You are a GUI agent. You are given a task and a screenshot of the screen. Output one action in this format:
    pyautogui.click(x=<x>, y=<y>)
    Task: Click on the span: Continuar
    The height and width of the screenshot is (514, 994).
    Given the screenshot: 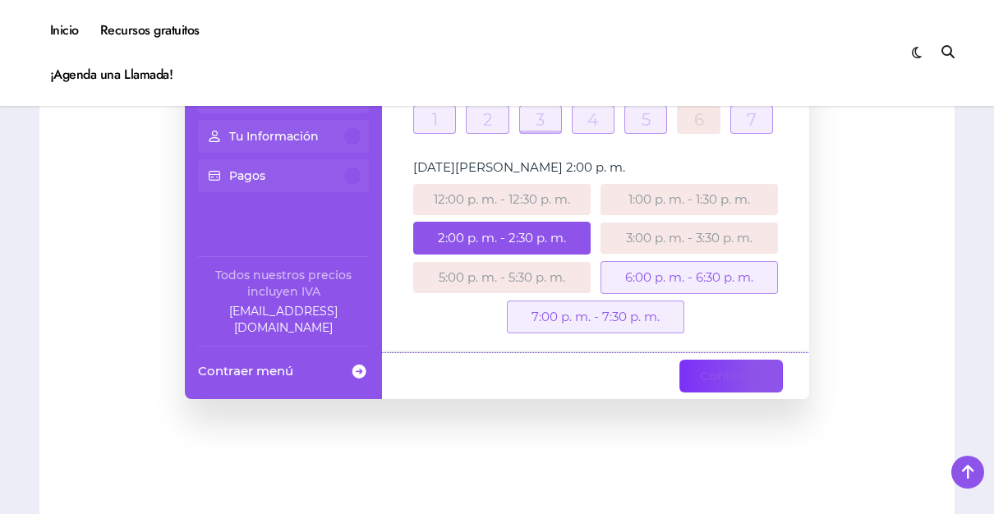 What is the action you would take?
    pyautogui.click(x=731, y=376)
    